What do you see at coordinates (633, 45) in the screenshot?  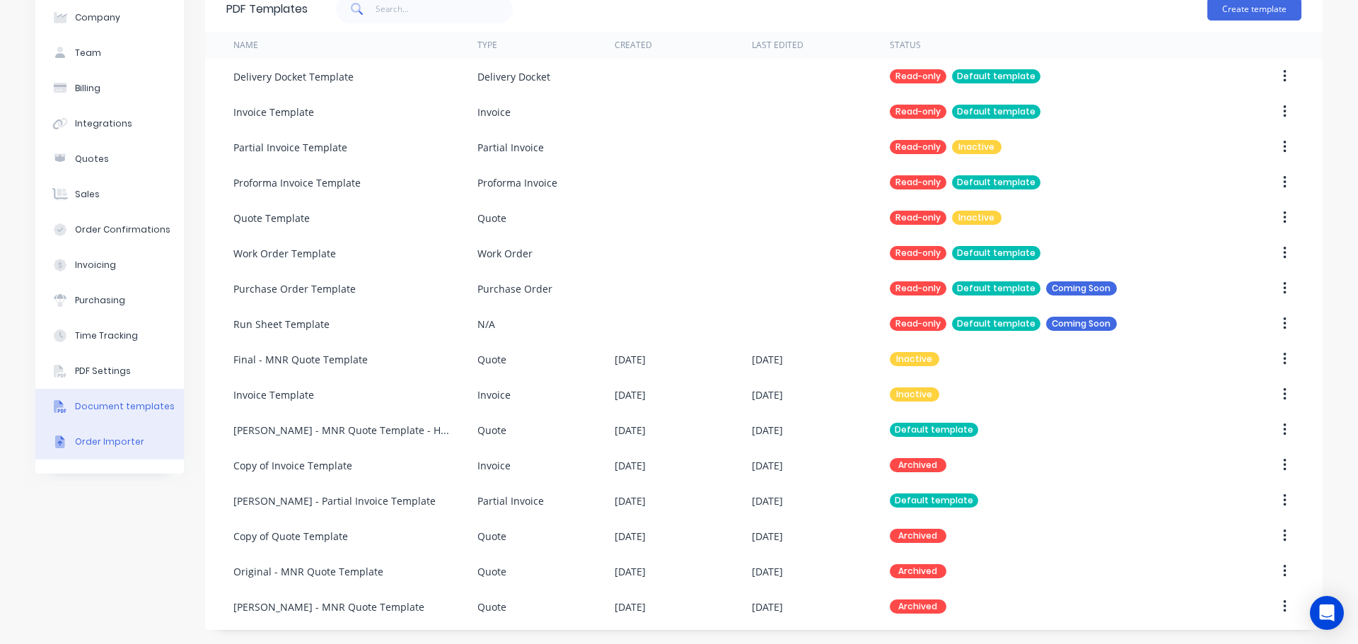 I see `div: Created` at bounding box center [633, 45].